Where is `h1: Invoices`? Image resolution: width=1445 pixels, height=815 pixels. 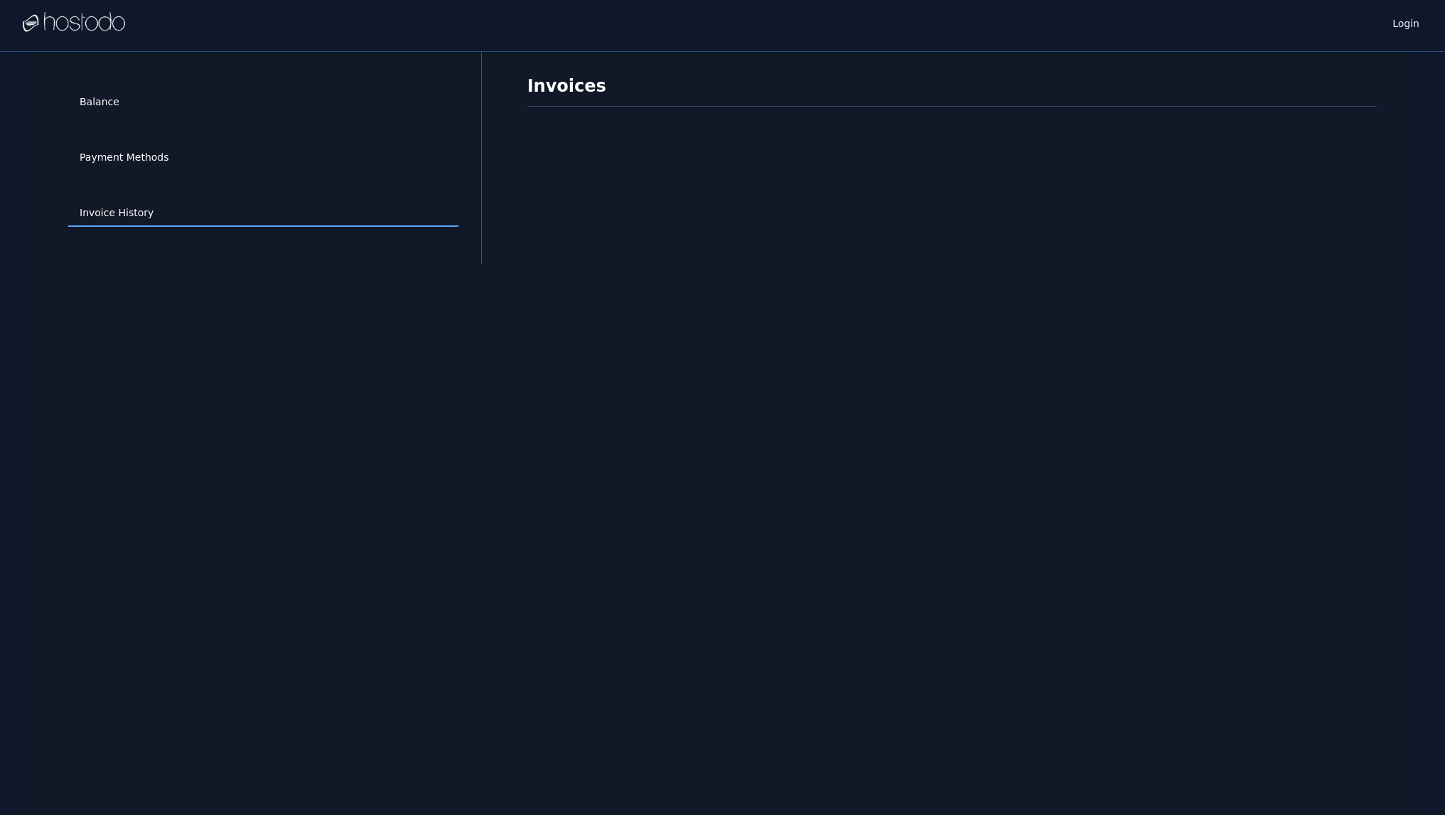
h1: Invoices is located at coordinates (952, 90).